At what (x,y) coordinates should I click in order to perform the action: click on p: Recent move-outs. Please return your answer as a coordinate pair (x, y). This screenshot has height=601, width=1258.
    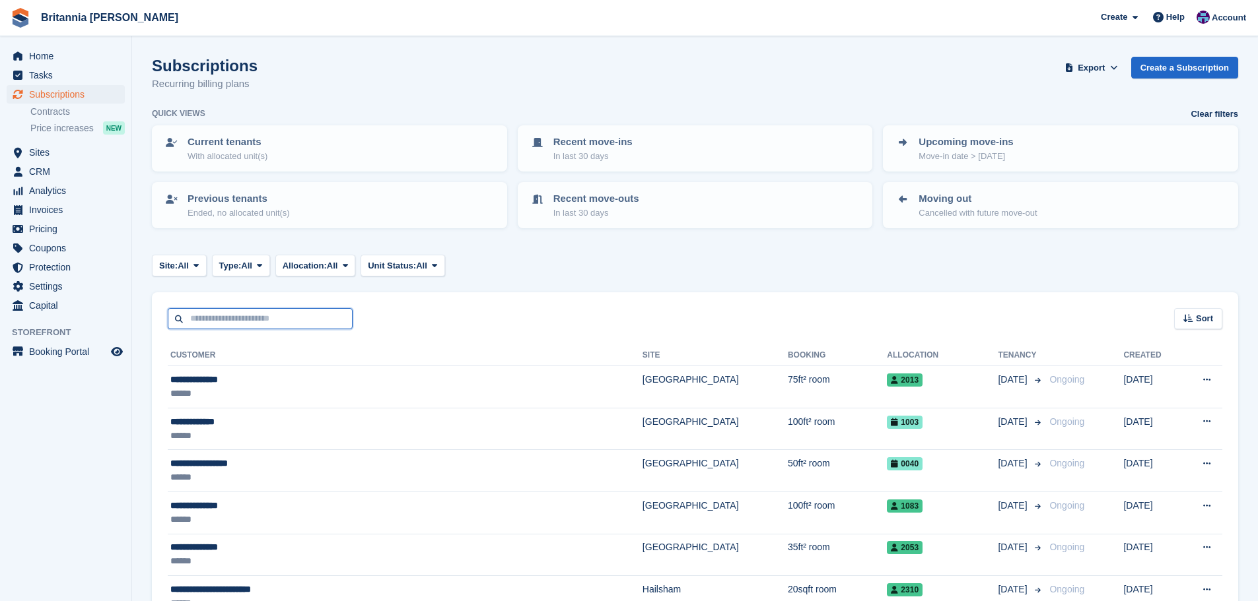
    Looking at the image, I should click on (596, 199).